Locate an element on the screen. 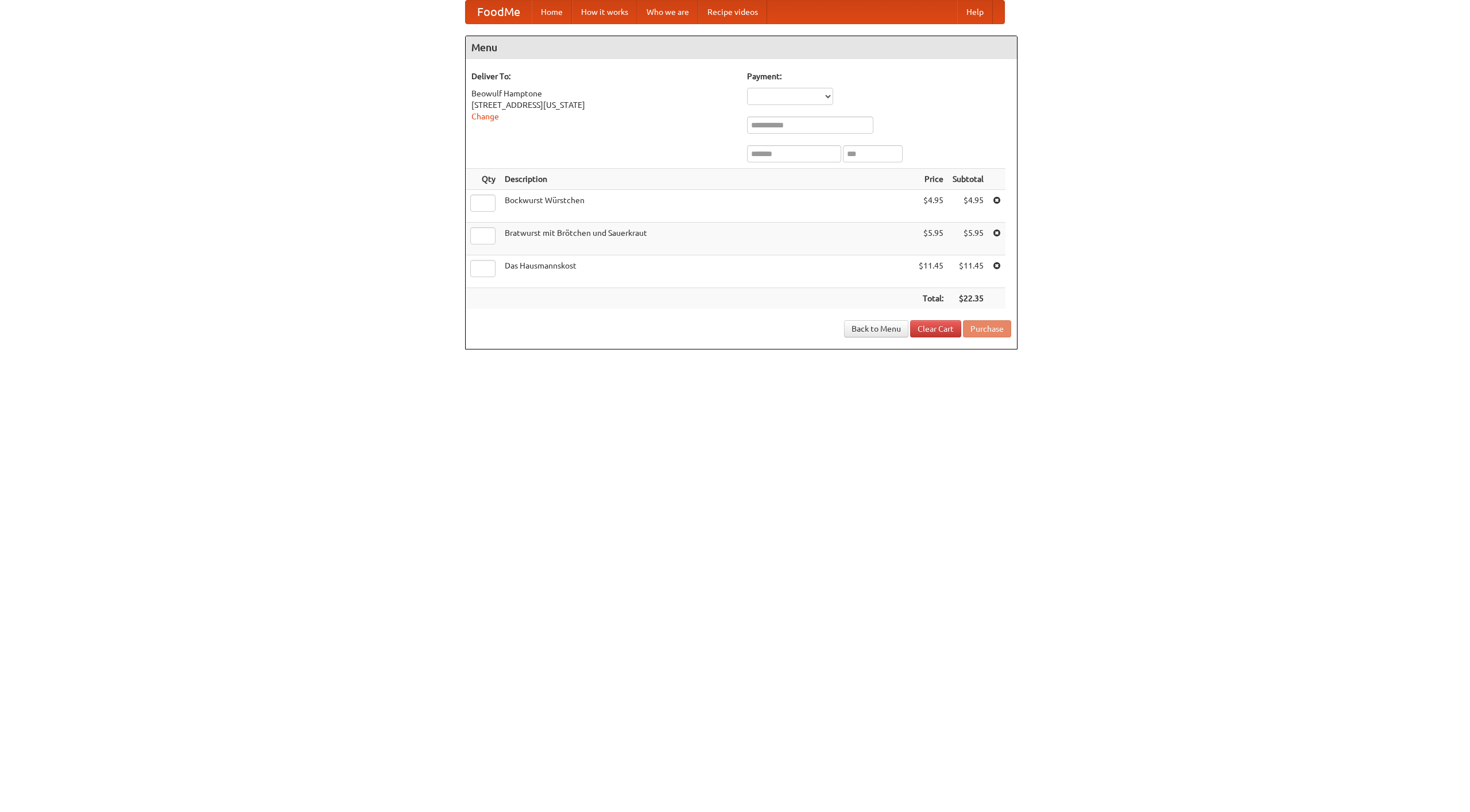  td: Bratwurst mit Brötchen und Sauerkraut is located at coordinates (706, 239).